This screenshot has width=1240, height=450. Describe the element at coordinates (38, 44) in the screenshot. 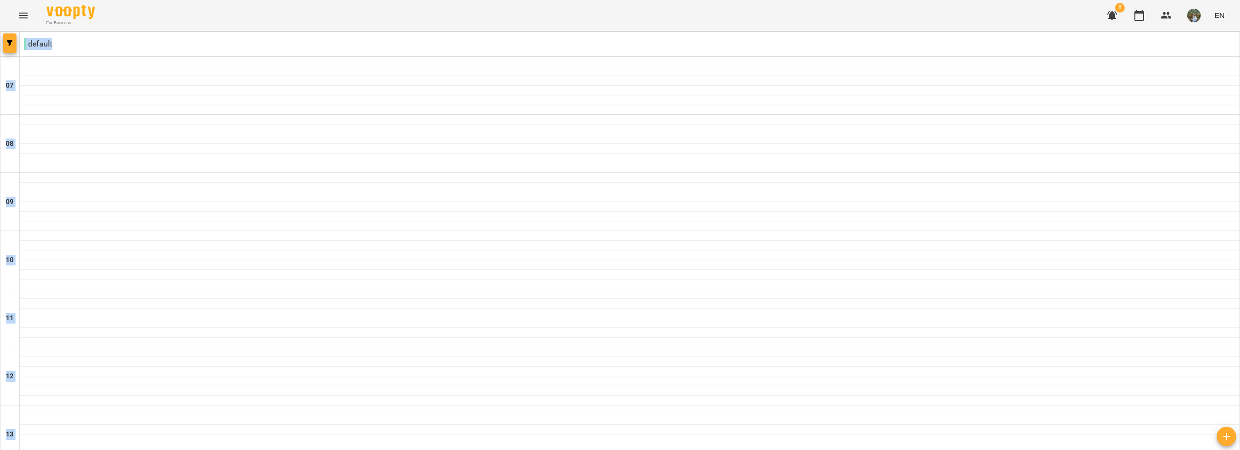

I see `p: default` at that location.